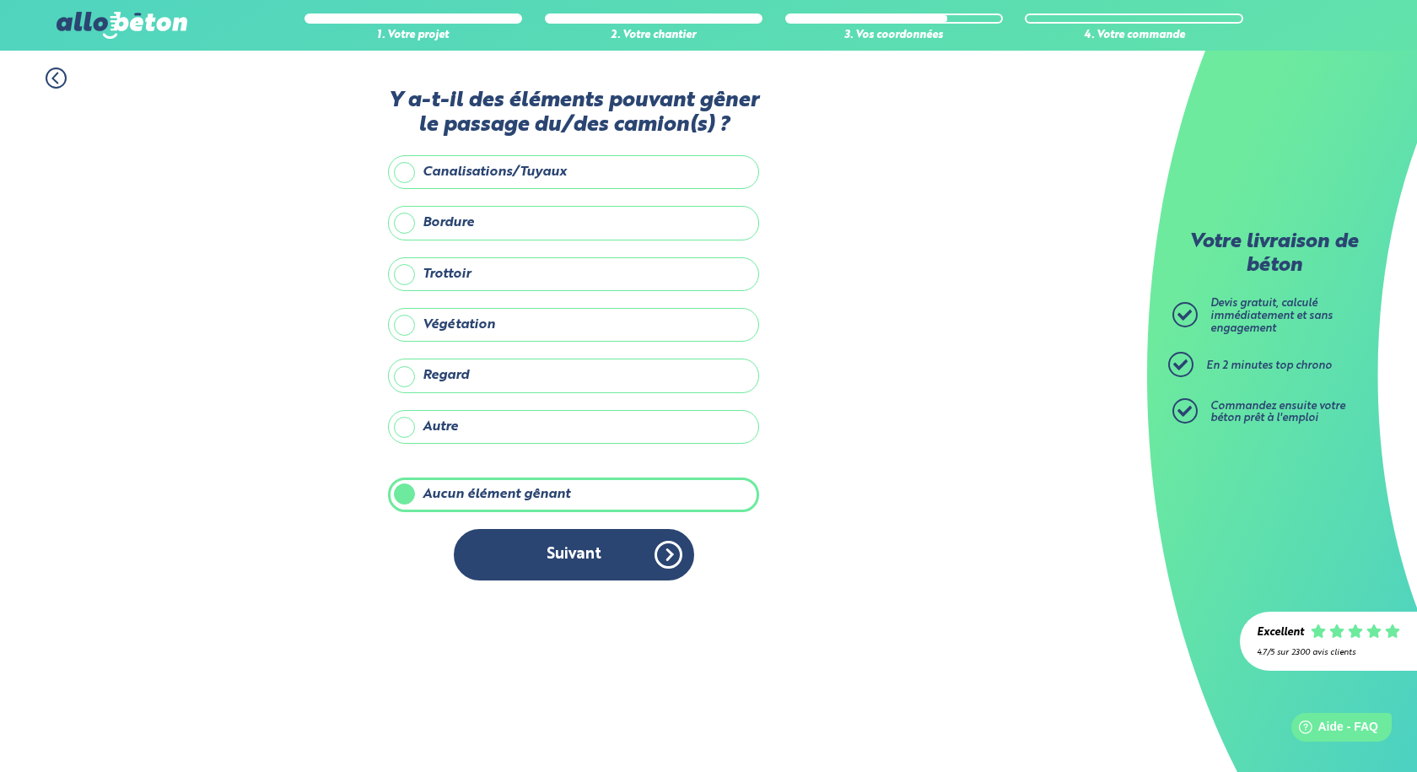  What do you see at coordinates (573, 274) in the screenshot?
I see `label: Trottoir` at bounding box center [573, 274].